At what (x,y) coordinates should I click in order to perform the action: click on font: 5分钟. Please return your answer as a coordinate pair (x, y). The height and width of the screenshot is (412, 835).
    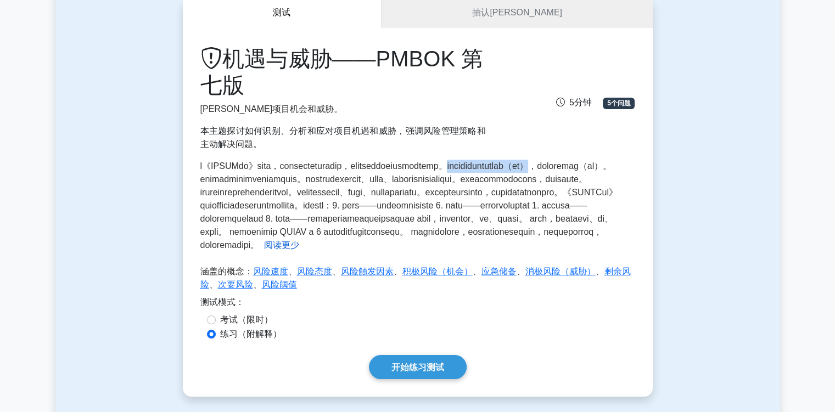
    Looking at the image, I should click on (580, 102).